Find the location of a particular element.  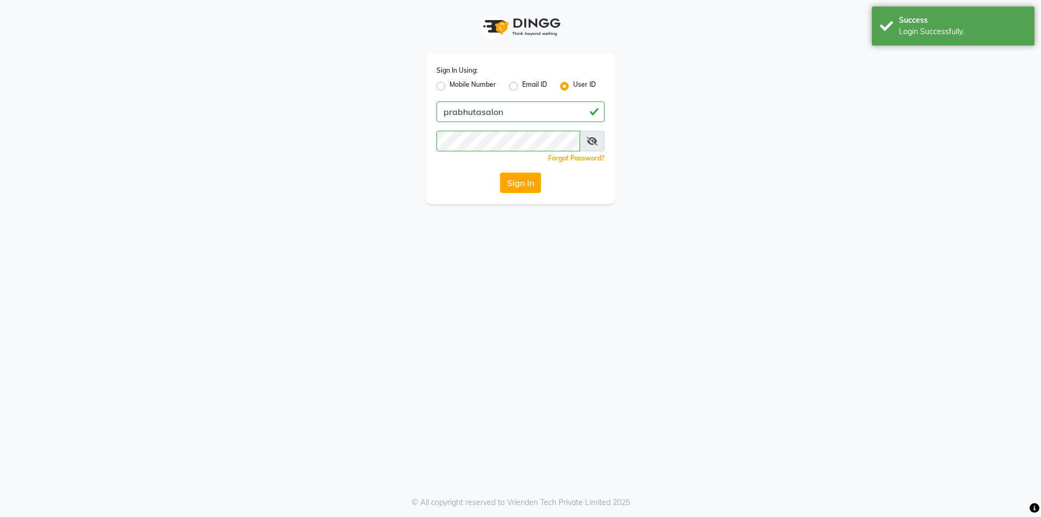

label: Sign In Using: is located at coordinates (457, 71).